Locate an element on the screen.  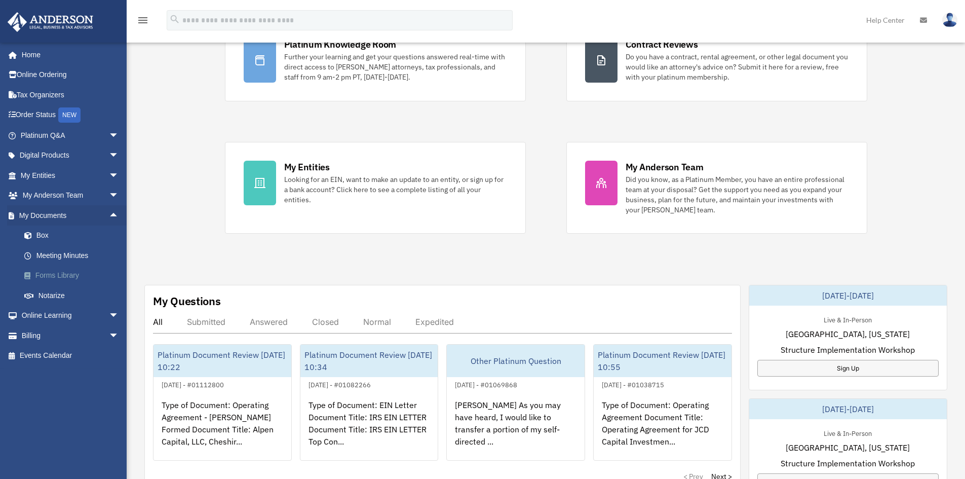
img: User Pic is located at coordinates (950, 20).